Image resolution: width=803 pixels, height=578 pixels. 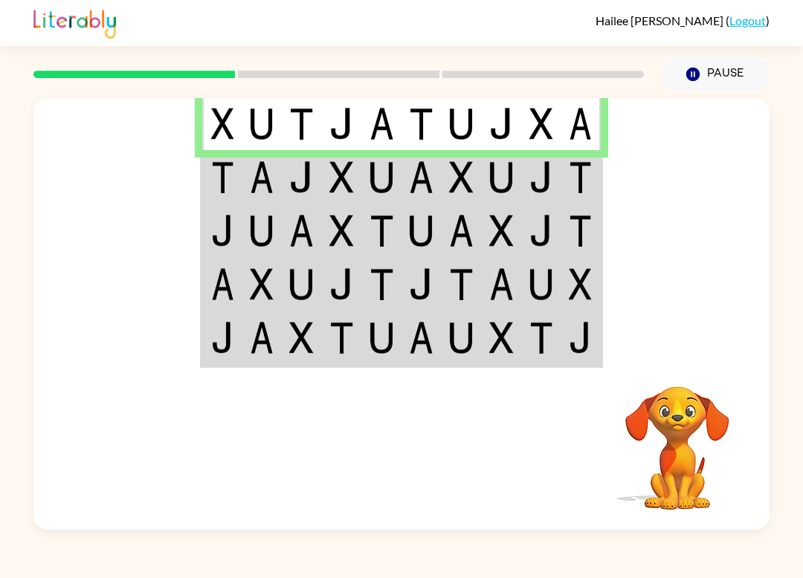 I want to click on button: Pause, so click(x=715, y=74).